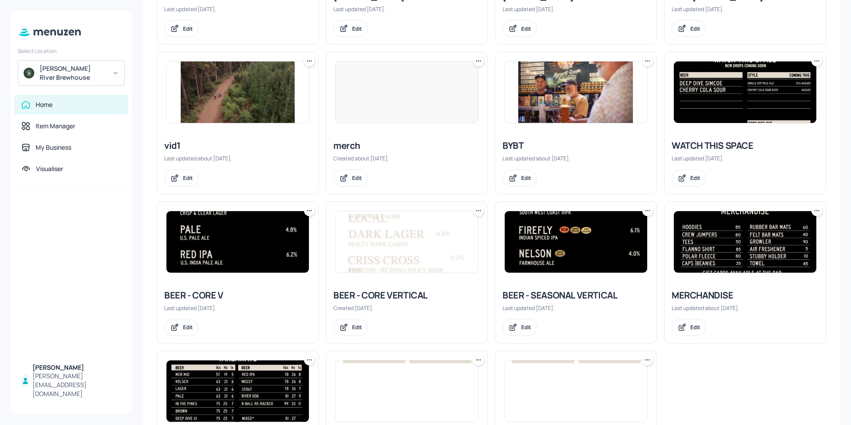  What do you see at coordinates (745, 242) in the screenshot?
I see `img: 2025-06-20-1750392813162jfys1jk9v8.jpeg` at bounding box center [745, 242].